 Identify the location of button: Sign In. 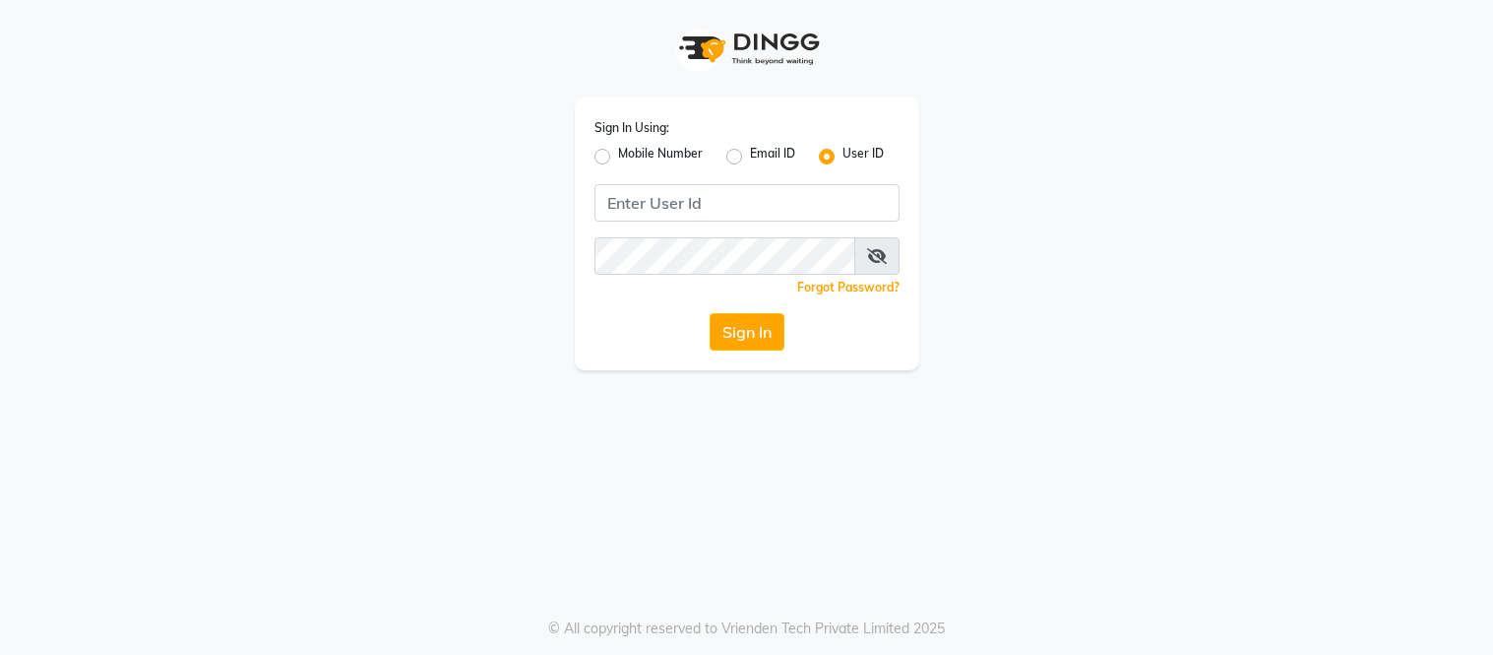
(747, 332).